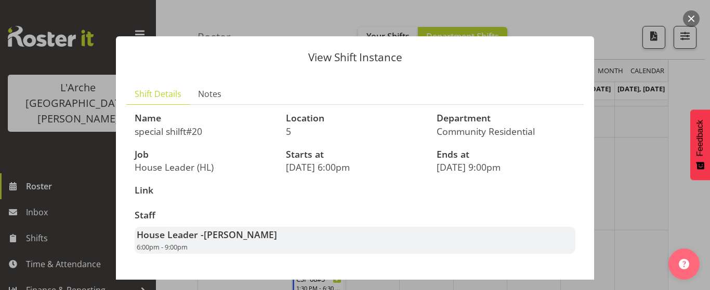  What do you see at coordinates (204, 167) in the screenshot?
I see `p: House Leader (HL)` at bounding box center [204, 167].